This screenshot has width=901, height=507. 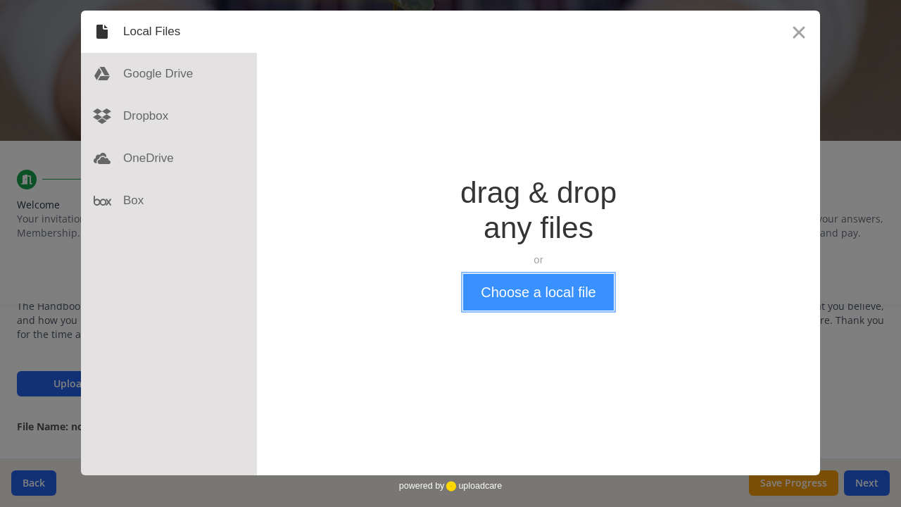 What do you see at coordinates (169, 201) in the screenshot?
I see `div: Box` at bounding box center [169, 201].